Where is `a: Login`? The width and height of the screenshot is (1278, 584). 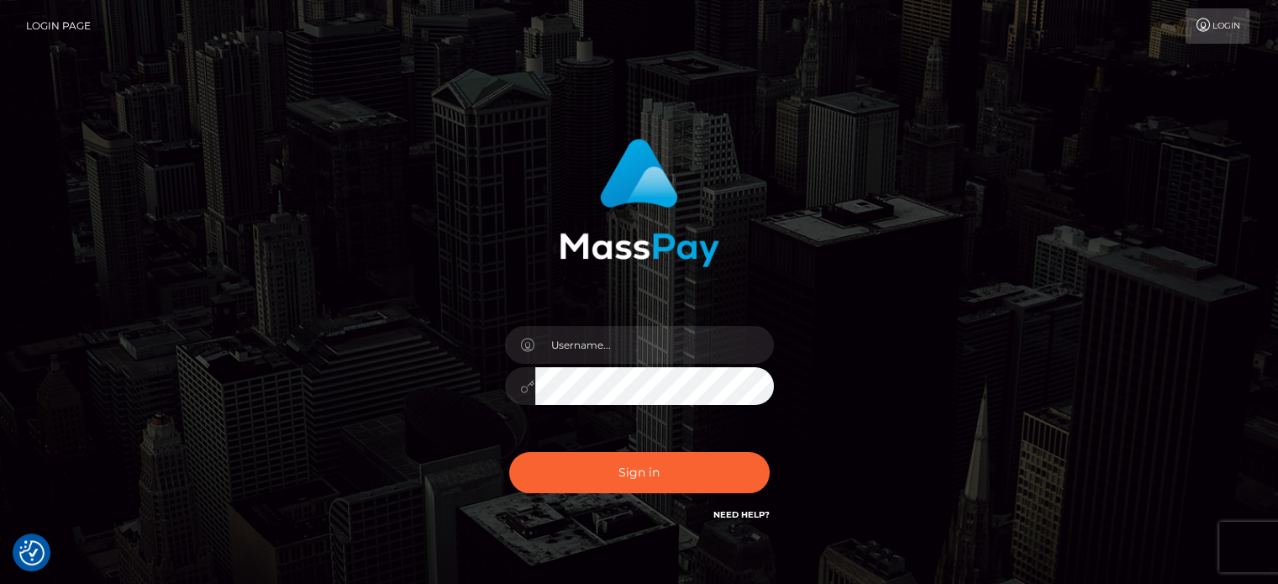 a: Login is located at coordinates (1218, 26).